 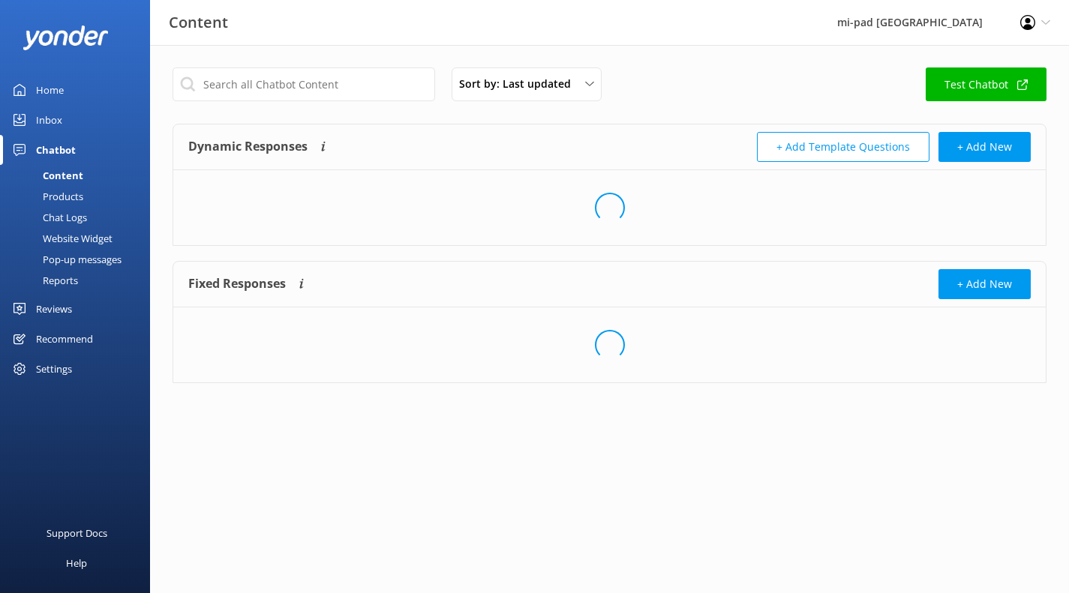 What do you see at coordinates (65, 37) in the screenshot?
I see `img: yonder-white-logo.png` at bounding box center [65, 37].